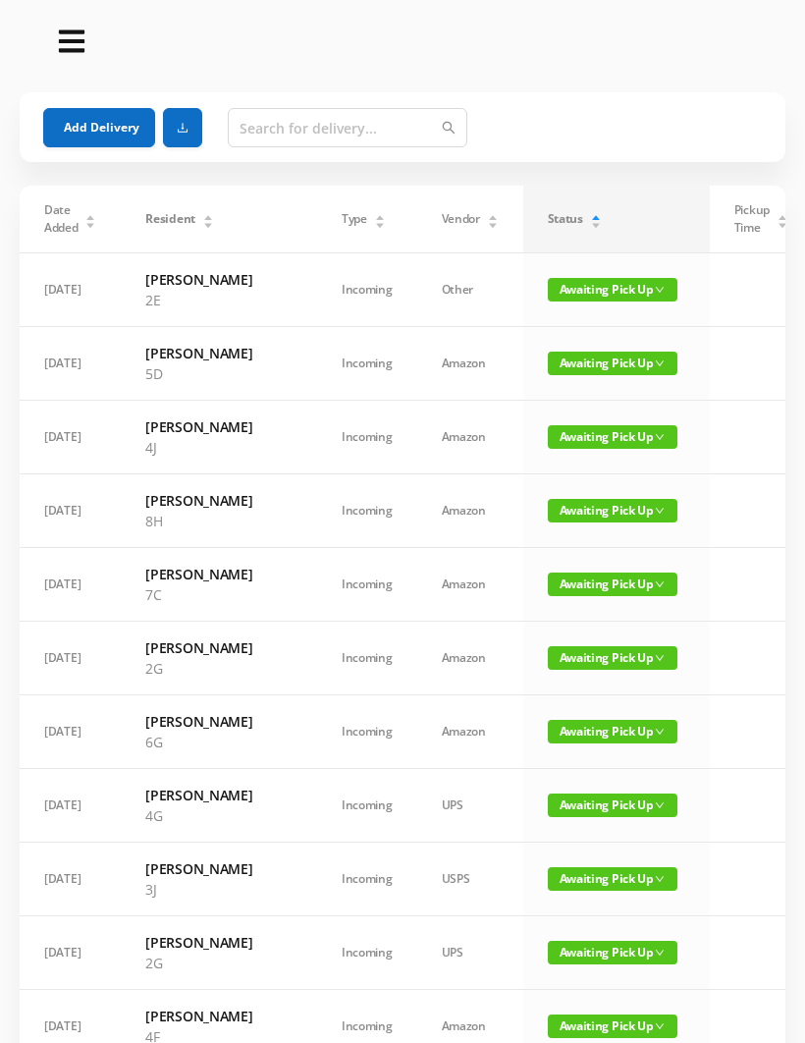  Describe the element at coordinates (449, 128) in the screenshot. I see `i: icon: search` at that location.